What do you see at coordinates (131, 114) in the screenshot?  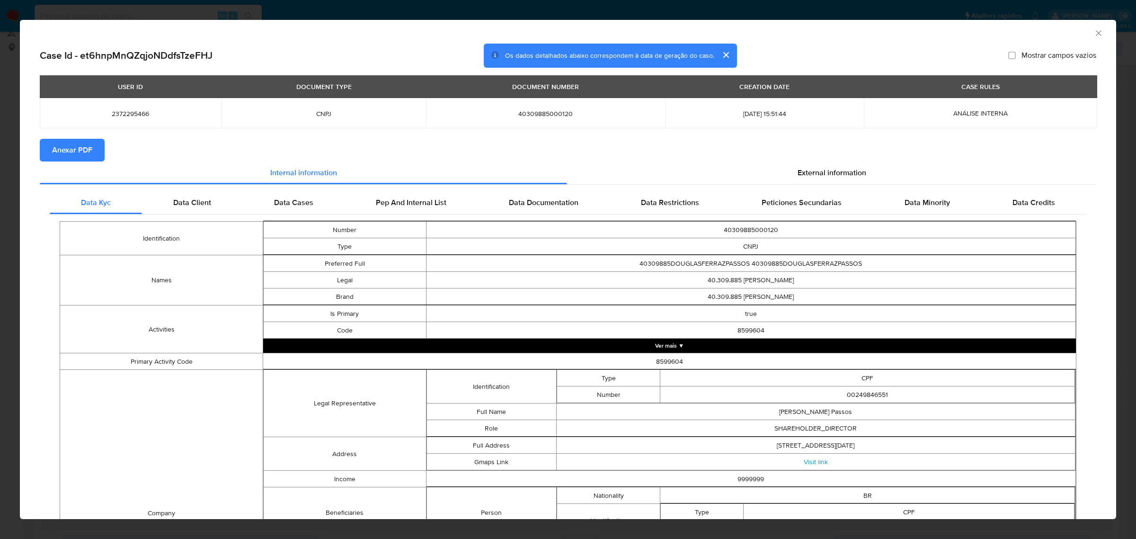 I see `span: 2372295466` at bounding box center [131, 114].